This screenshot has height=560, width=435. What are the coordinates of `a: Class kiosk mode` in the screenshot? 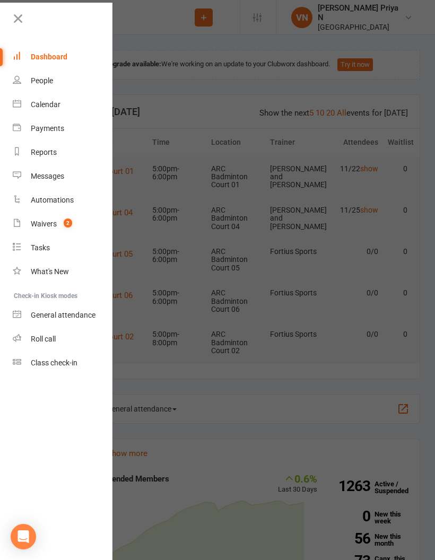 It's located at (63, 363).